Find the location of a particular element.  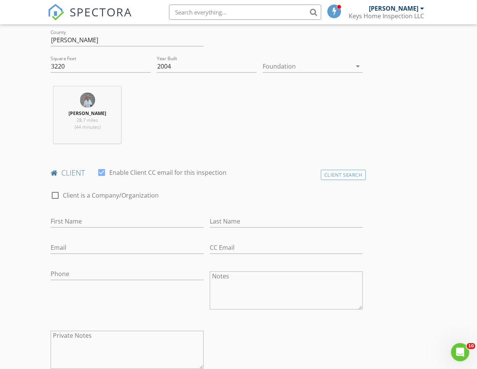

div: Keys Home Inspection LLC is located at coordinates (387, 16).